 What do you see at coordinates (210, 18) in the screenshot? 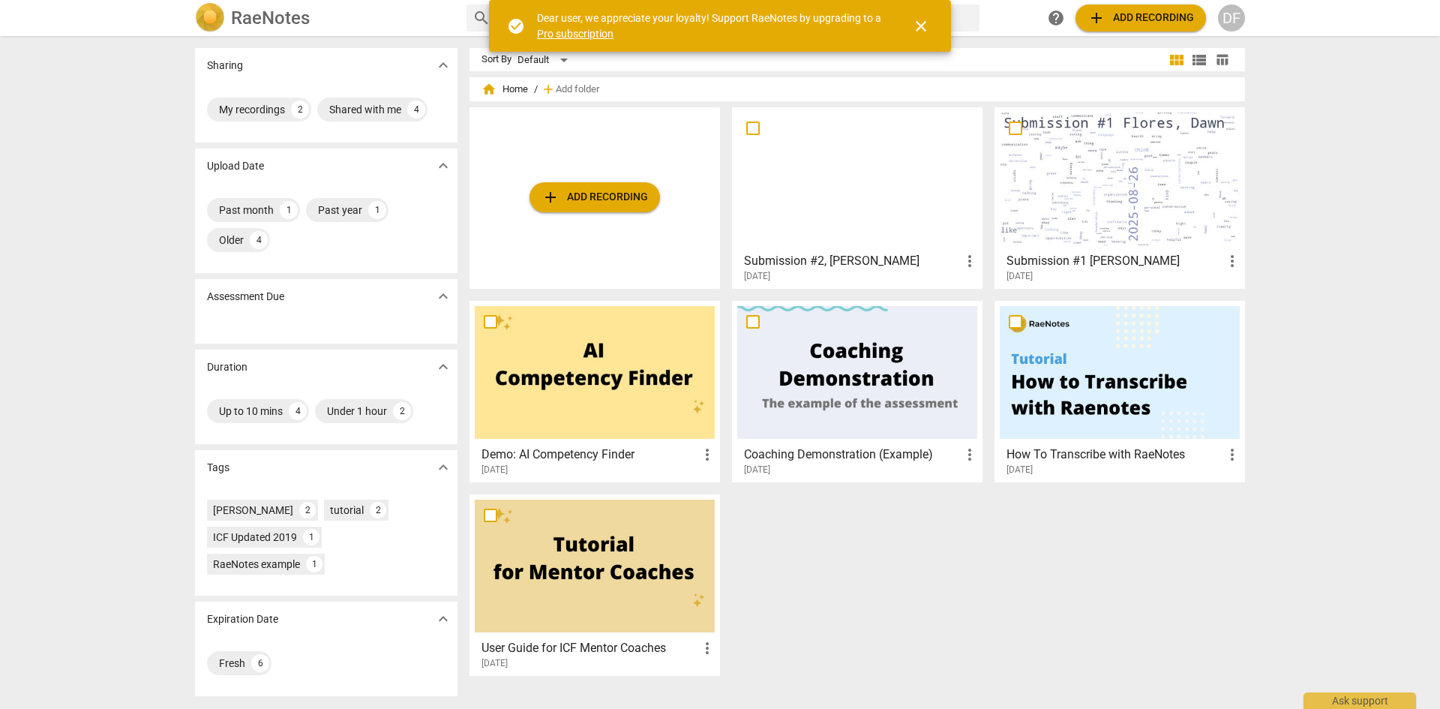
I see `img: Logo` at bounding box center [210, 18].